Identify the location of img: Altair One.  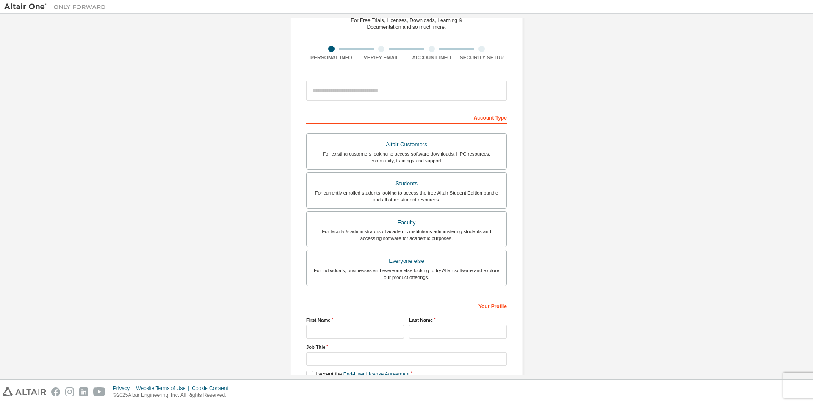
(57, 7).